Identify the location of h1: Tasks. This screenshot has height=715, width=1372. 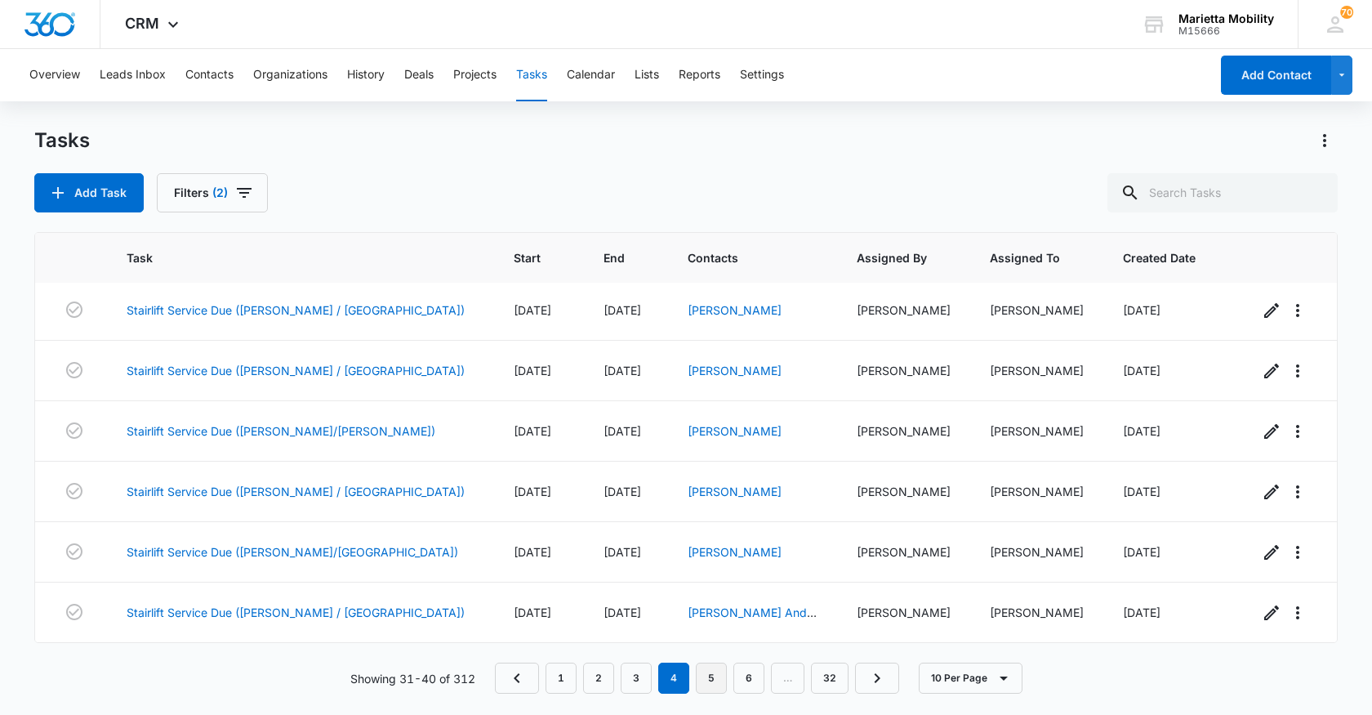
(62, 140).